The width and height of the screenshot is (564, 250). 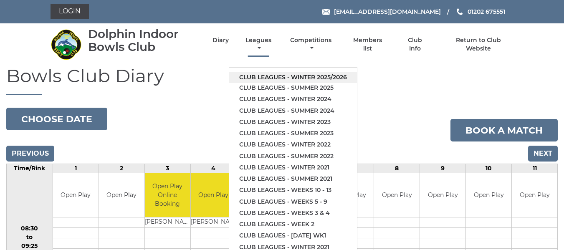 I want to click on img: Dolphin Indoor Bowls Club, so click(x=66, y=44).